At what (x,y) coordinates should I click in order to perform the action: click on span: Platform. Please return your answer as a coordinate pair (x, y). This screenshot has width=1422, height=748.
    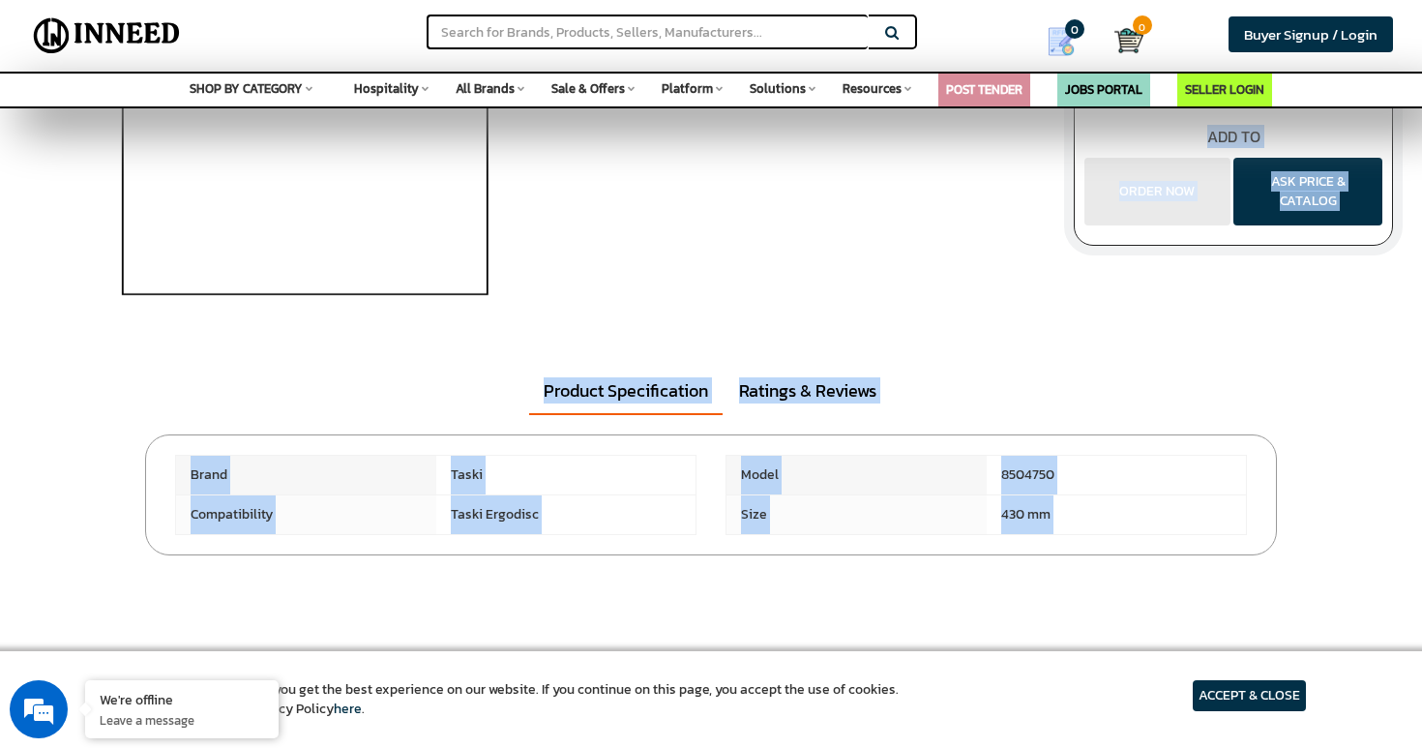
    Looking at the image, I should click on (687, 88).